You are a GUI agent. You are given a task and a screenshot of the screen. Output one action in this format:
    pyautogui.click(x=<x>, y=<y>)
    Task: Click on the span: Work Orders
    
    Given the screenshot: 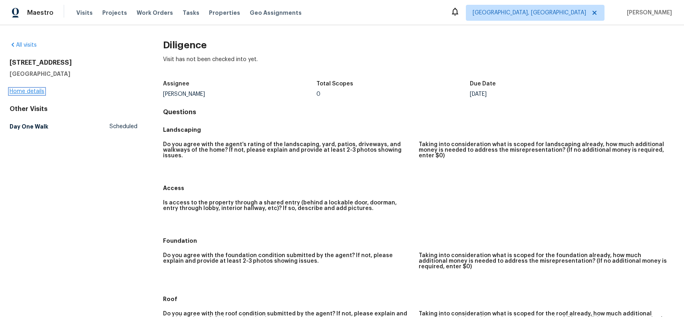 What is the action you would take?
    pyautogui.click(x=155, y=13)
    